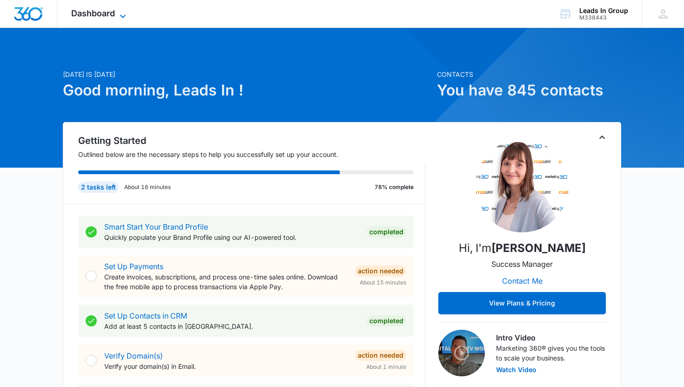 This screenshot has height=387, width=684. Describe the element at coordinates (522, 248) in the screenshot. I see `p: Hi, I'm` at that location.